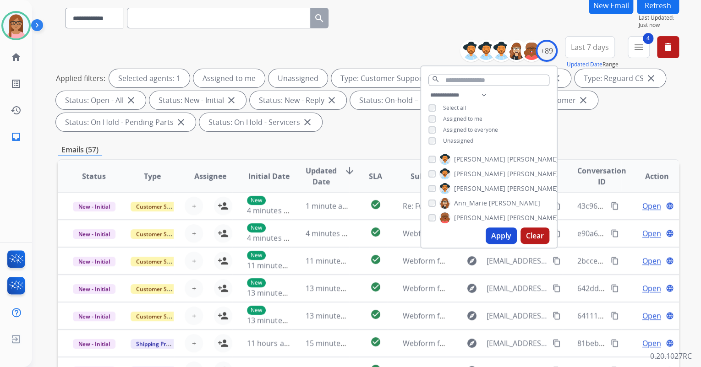 The height and width of the screenshot is (367, 701). Describe the element at coordinates (389, 78) in the screenshot. I see `div: Type: Customer Support` at that location.